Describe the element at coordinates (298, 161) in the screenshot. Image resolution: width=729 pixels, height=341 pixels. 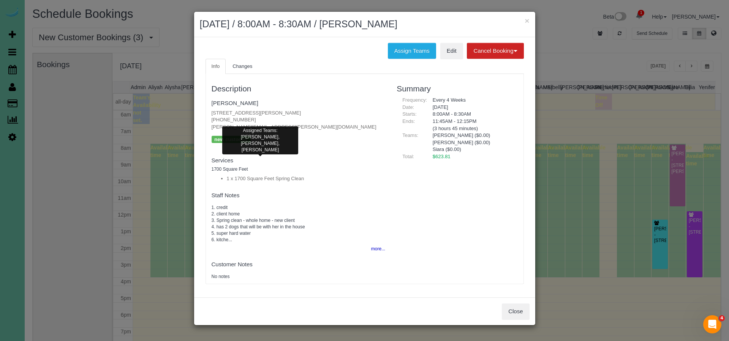
I see `h4: Services` at that location.